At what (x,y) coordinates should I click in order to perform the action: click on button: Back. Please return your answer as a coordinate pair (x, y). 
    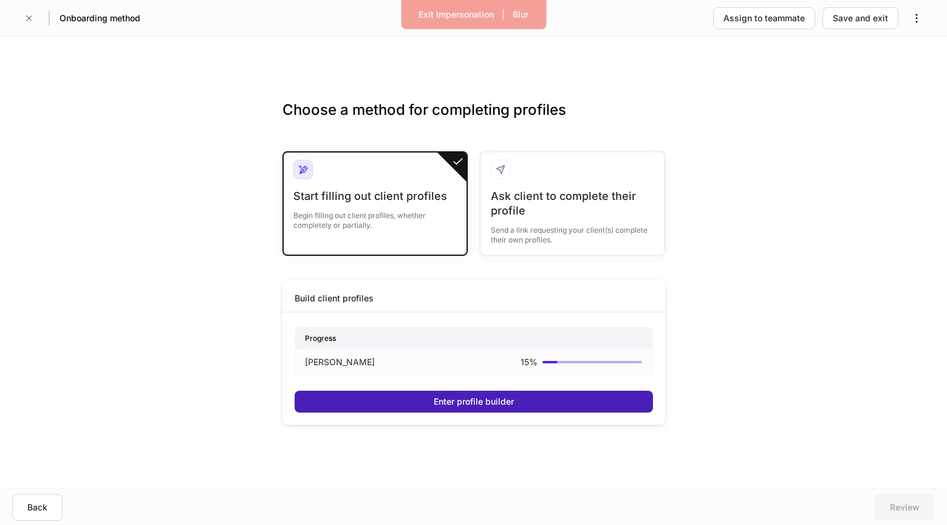
    Looking at the image, I should click on (37, 507).